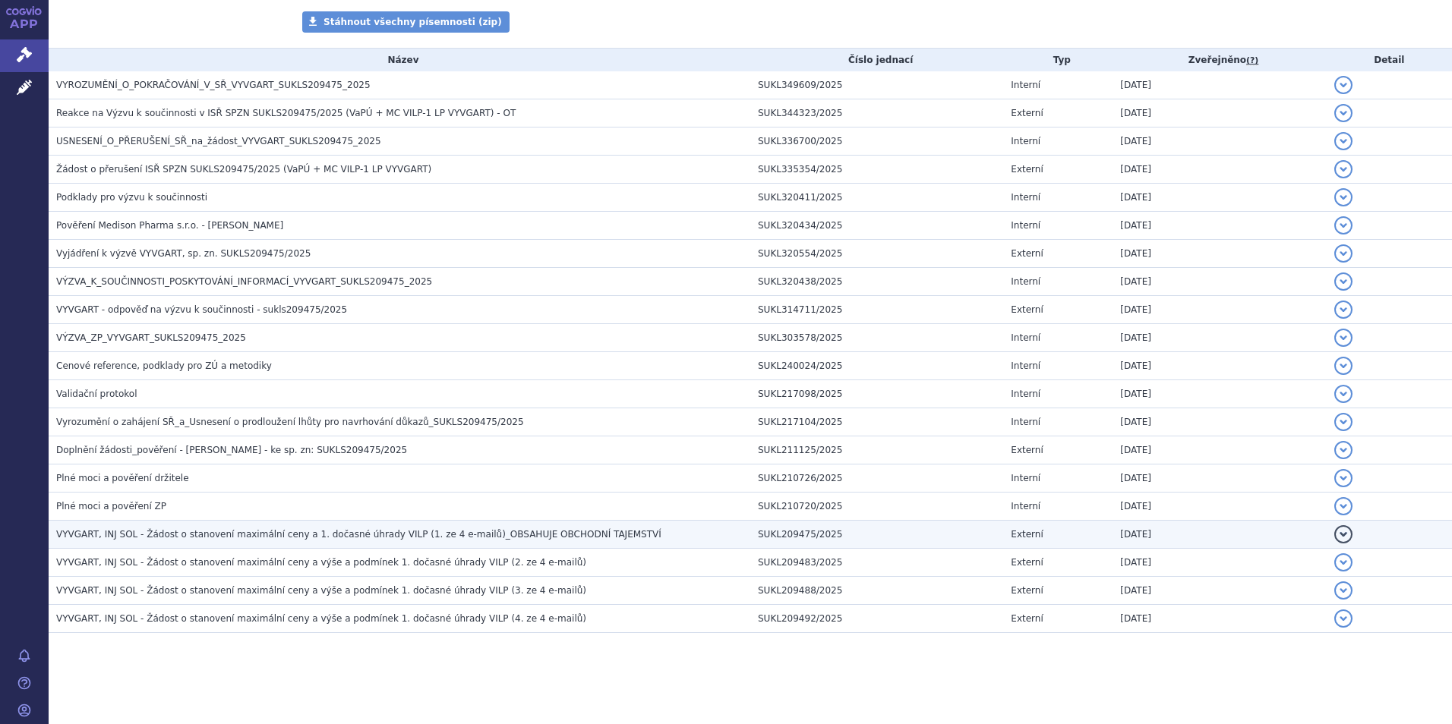 The width and height of the screenshot is (1452, 724). What do you see at coordinates (169, 226) in the screenshot?
I see `span: Pověření Medison Pharma s.r.o. - Hrdličková` at bounding box center [169, 226].